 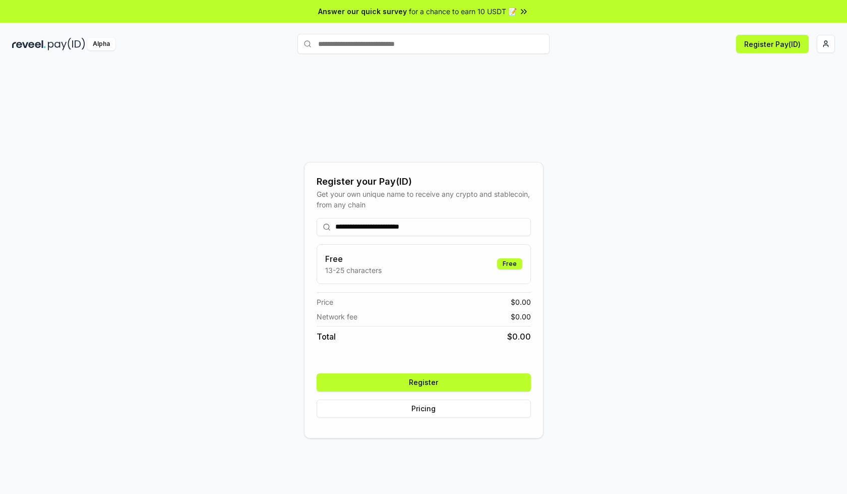 What do you see at coordinates (326, 336) in the screenshot?
I see `span: Total` at bounding box center [326, 336].